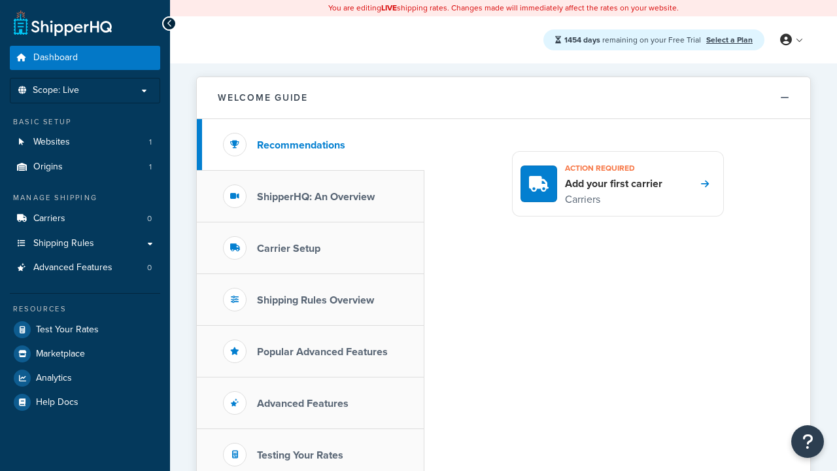 The image size is (837, 471). What do you see at coordinates (85, 219) in the screenshot?
I see `li: Carriers` at bounding box center [85, 219].